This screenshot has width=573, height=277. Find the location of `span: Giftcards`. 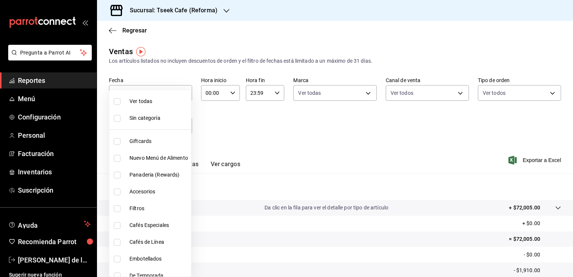

span: Giftcards is located at coordinates (159, 141).